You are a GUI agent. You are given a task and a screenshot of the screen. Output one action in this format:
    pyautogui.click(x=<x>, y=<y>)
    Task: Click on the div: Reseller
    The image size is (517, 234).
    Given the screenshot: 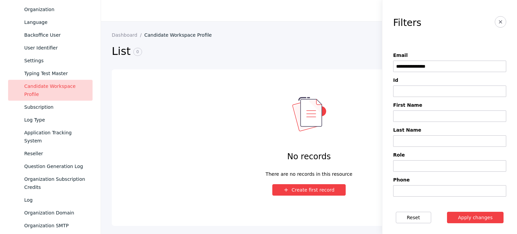 What is the action you would take?
    pyautogui.click(x=56, y=154)
    